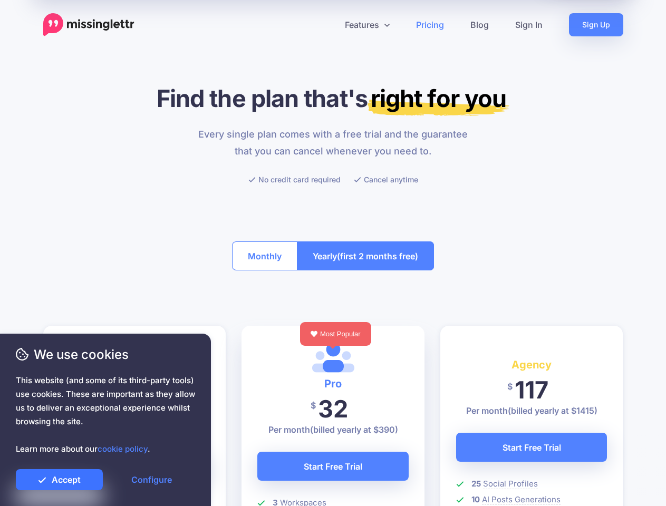 This screenshot has width=666, height=506. What do you see at coordinates (151, 480) in the screenshot?
I see `a: Configure` at bounding box center [151, 480].